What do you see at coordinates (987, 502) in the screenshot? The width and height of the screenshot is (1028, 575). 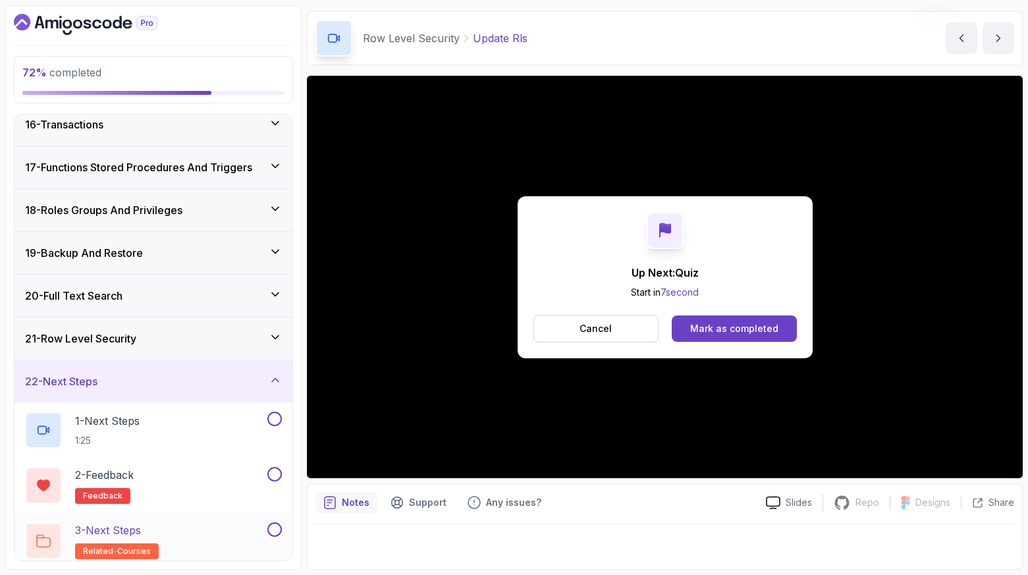 I see `button: Share` at bounding box center [987, 502].